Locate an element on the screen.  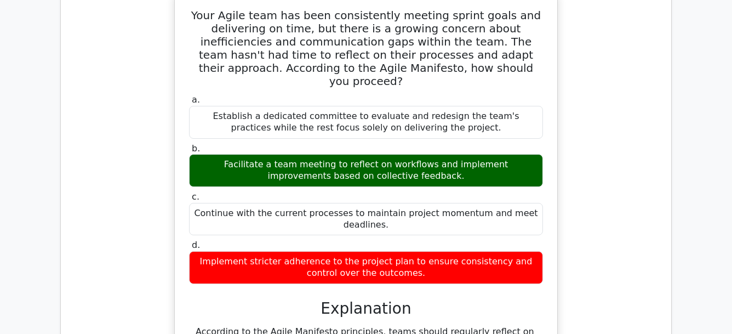
h5: Your Agile team has been consistently meeting sprint goals and delivering on time, but there is a... is located at coordinates (366, 48).